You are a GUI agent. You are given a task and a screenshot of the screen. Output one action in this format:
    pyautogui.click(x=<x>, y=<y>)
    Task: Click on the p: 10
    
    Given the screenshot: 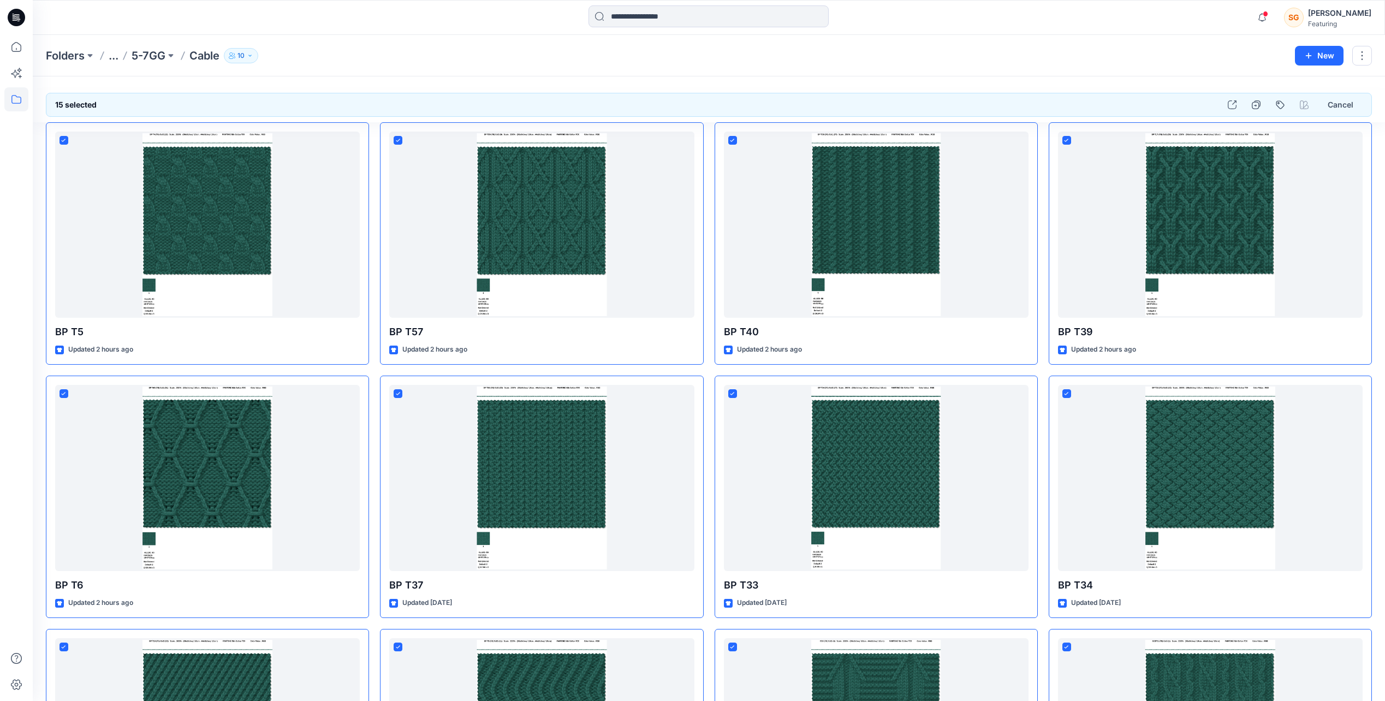 What is the action you would take?
    pyautogui.click(x=241, y=56)
    